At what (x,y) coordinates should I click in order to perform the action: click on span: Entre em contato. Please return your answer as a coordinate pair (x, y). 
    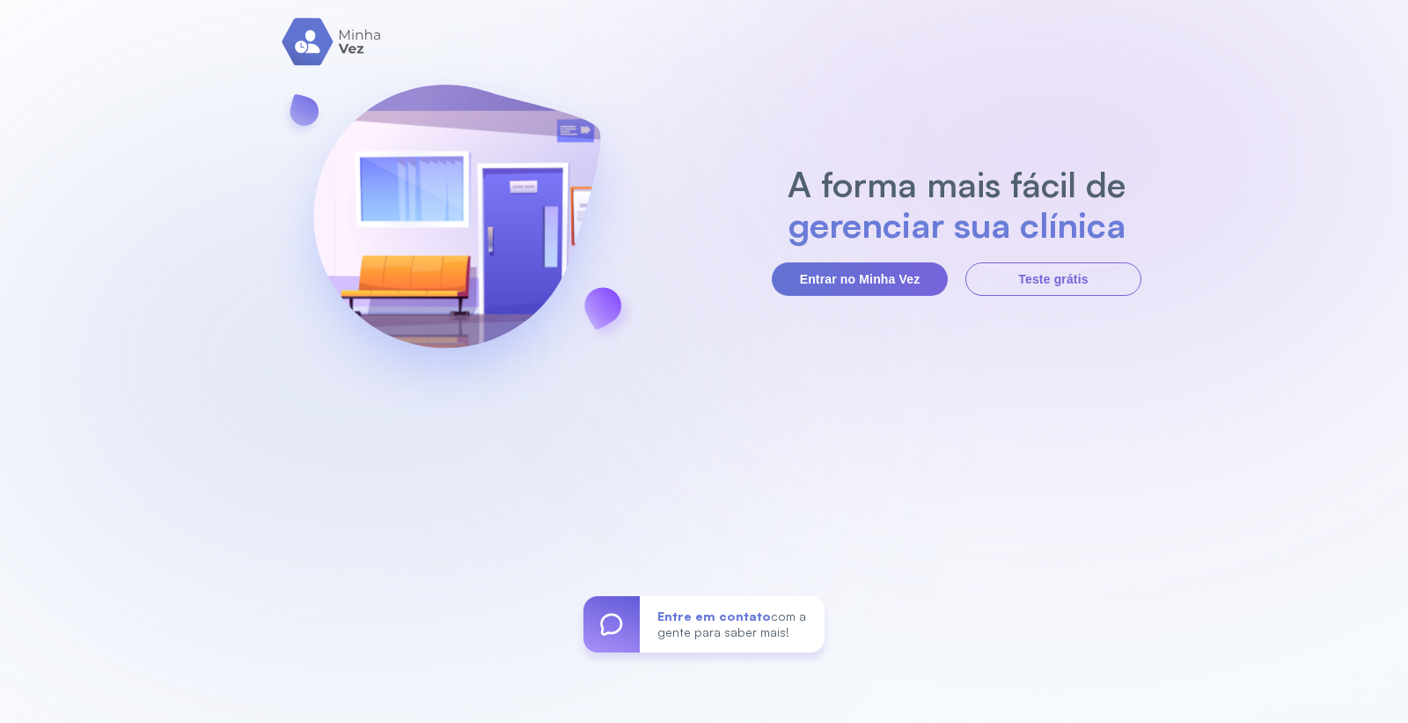
    Looking at the image, I should click on (714, 615).